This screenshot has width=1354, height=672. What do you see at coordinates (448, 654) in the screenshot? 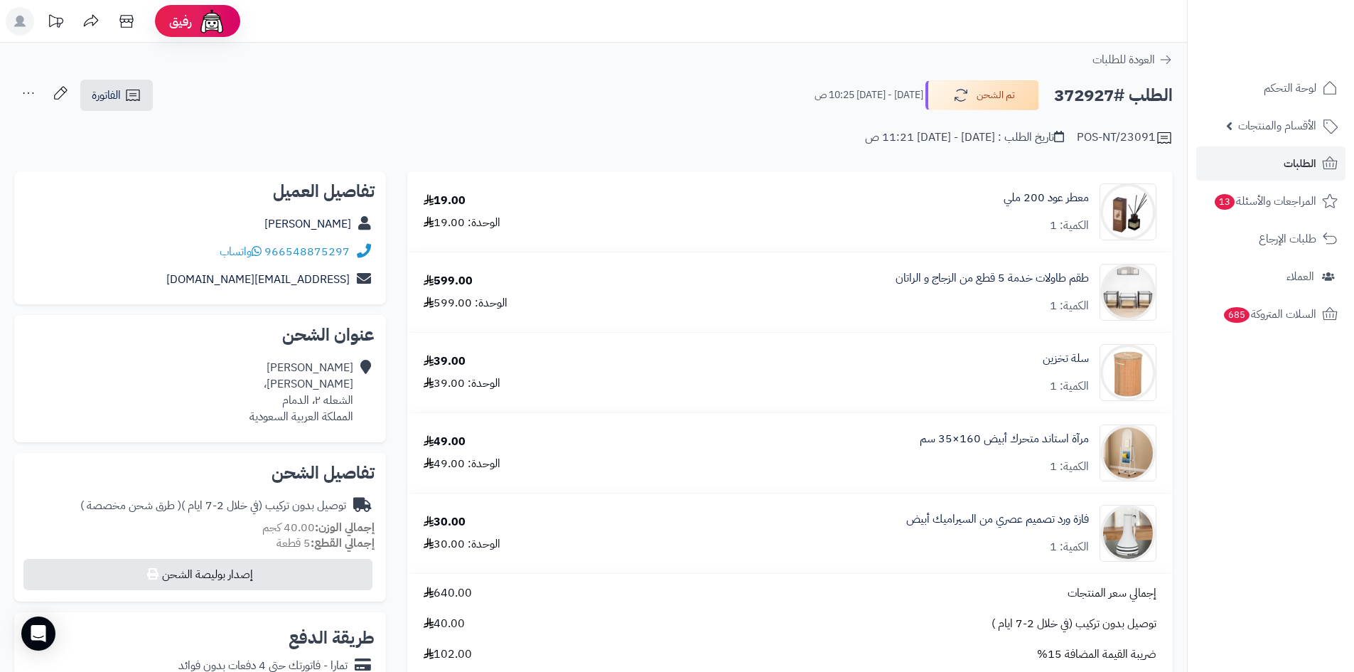
I see `span: 102.00` at bounding box center [448, 654].